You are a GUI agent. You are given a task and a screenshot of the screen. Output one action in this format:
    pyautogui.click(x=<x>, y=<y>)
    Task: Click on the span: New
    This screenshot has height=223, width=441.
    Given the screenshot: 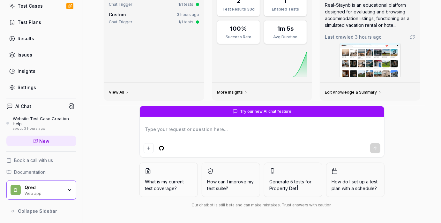 What is the action you would take?
    pyautogui.click(x=45, y=141)
    